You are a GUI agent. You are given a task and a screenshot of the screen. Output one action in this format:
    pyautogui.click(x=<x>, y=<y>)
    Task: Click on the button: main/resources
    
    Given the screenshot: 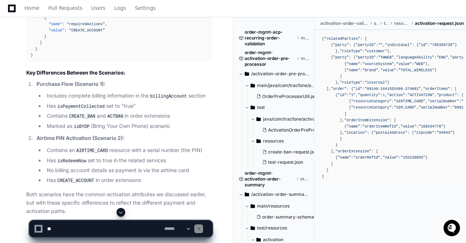 What is the action you would take?
    pyautogui.click(x=280, y=206)
    